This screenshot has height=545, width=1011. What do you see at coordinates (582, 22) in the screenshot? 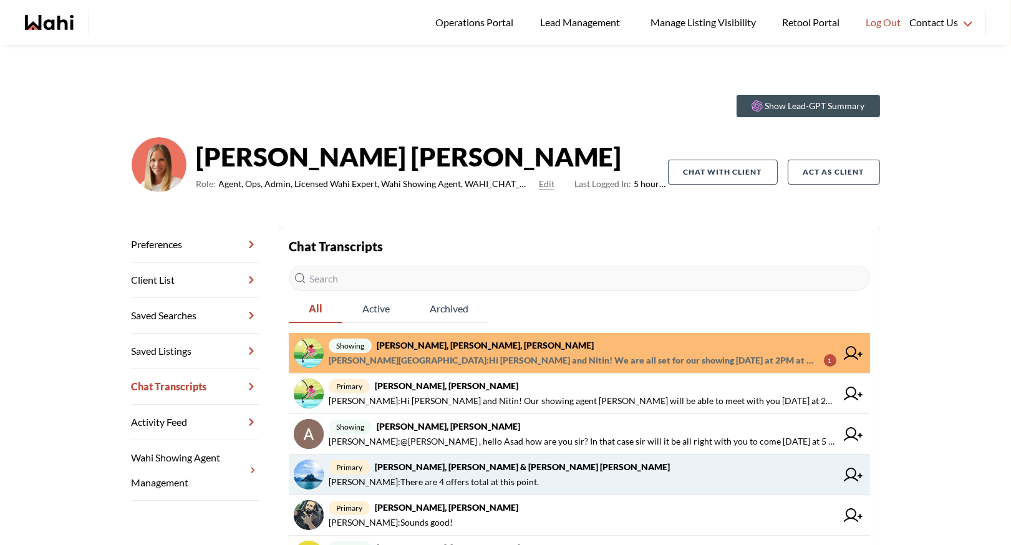
I see `span: Lead Management` at bounding box center [582, 22].